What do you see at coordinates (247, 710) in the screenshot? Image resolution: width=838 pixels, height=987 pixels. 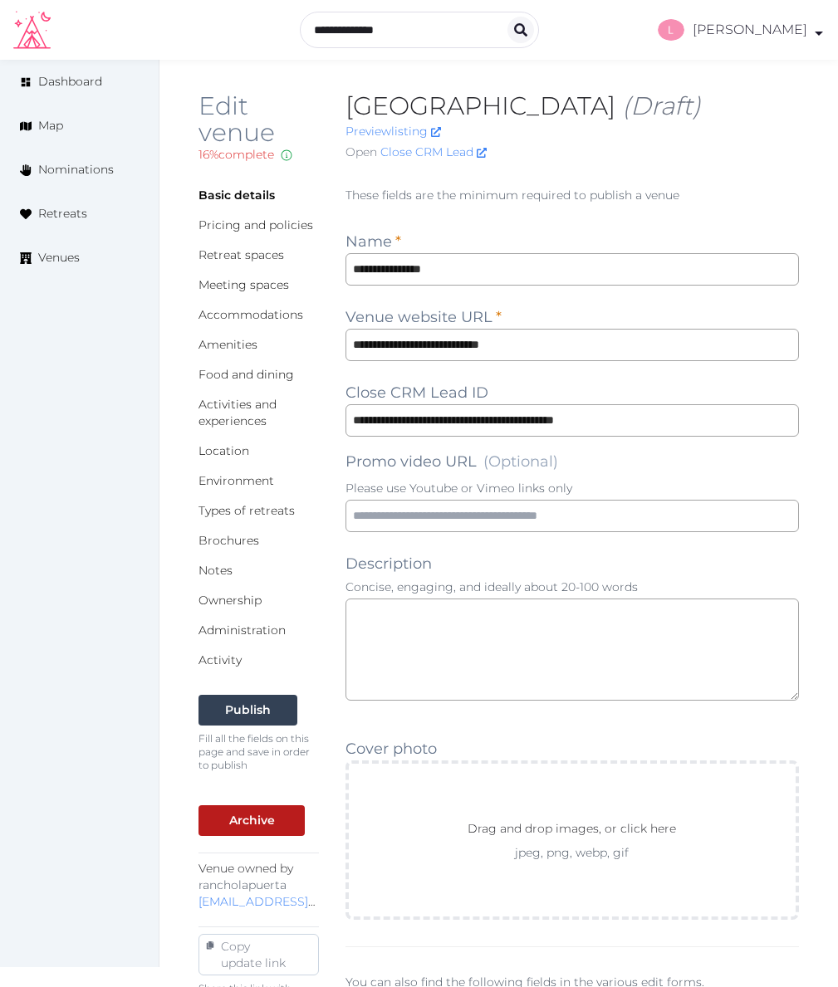 I see `div: Publish` at bounding box center [247, 710].